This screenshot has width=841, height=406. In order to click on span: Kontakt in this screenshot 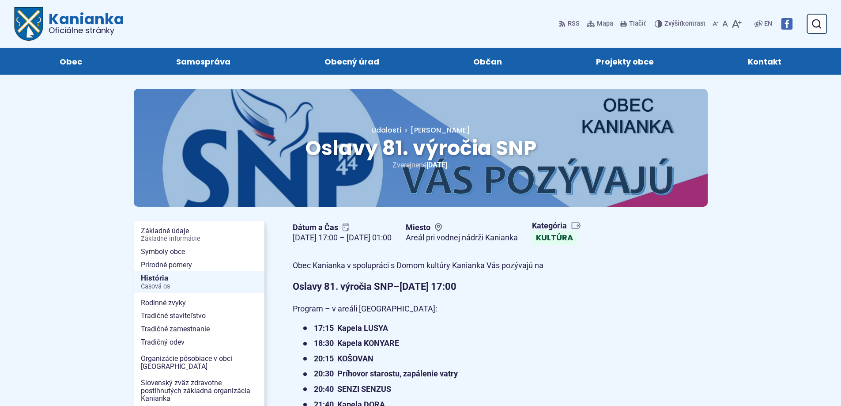, I will do `click(764, 61)`.